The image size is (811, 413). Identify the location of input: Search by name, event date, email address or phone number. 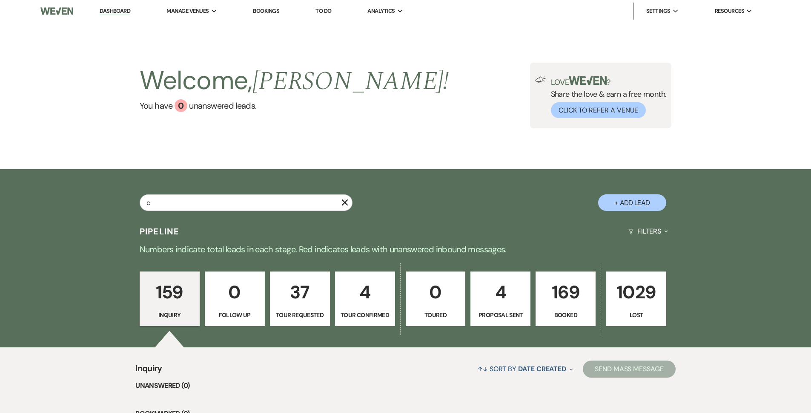
(246, 202).